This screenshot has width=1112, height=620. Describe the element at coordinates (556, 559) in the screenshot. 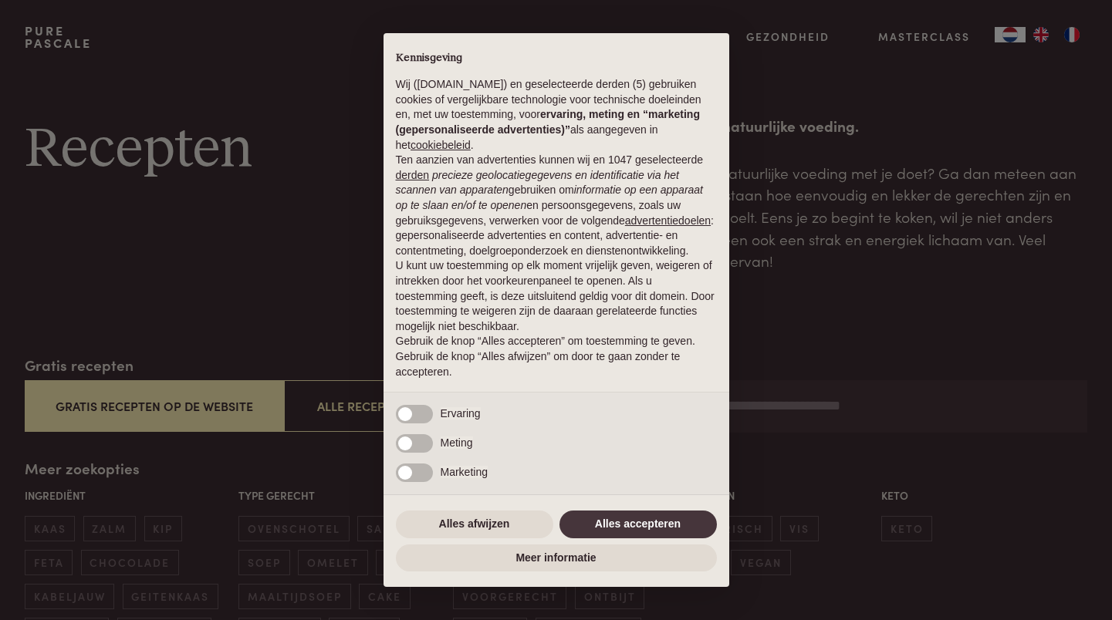

I see `button: Meer informatie` at that location.